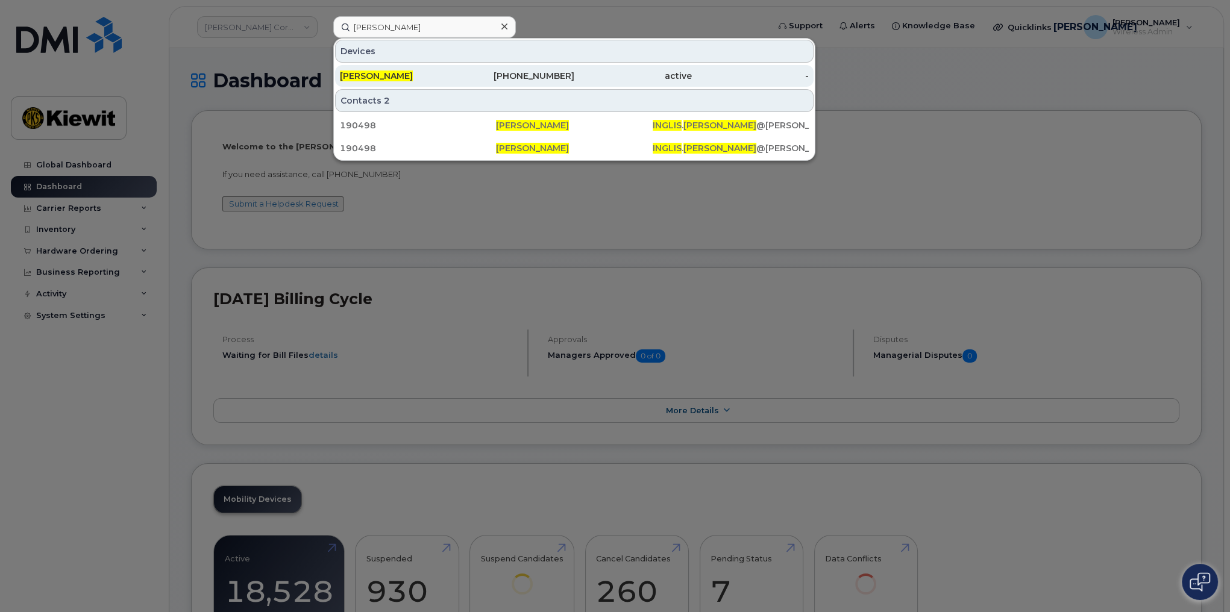 The height and width of the screenshot is (612, 1230). I want to click on div: Devices, so click(574, 51).